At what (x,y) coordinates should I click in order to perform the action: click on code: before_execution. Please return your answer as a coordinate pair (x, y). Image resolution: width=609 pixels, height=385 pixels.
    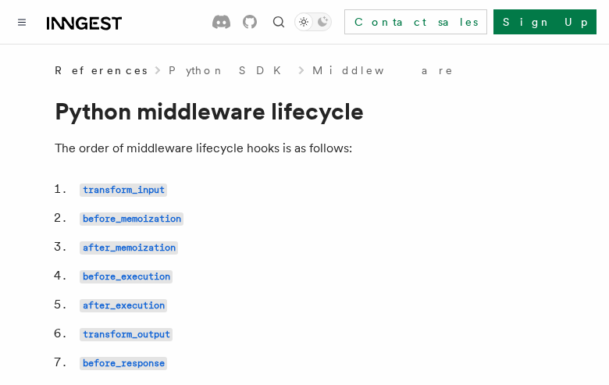
    Looking at the image, I should click on (126, 276).